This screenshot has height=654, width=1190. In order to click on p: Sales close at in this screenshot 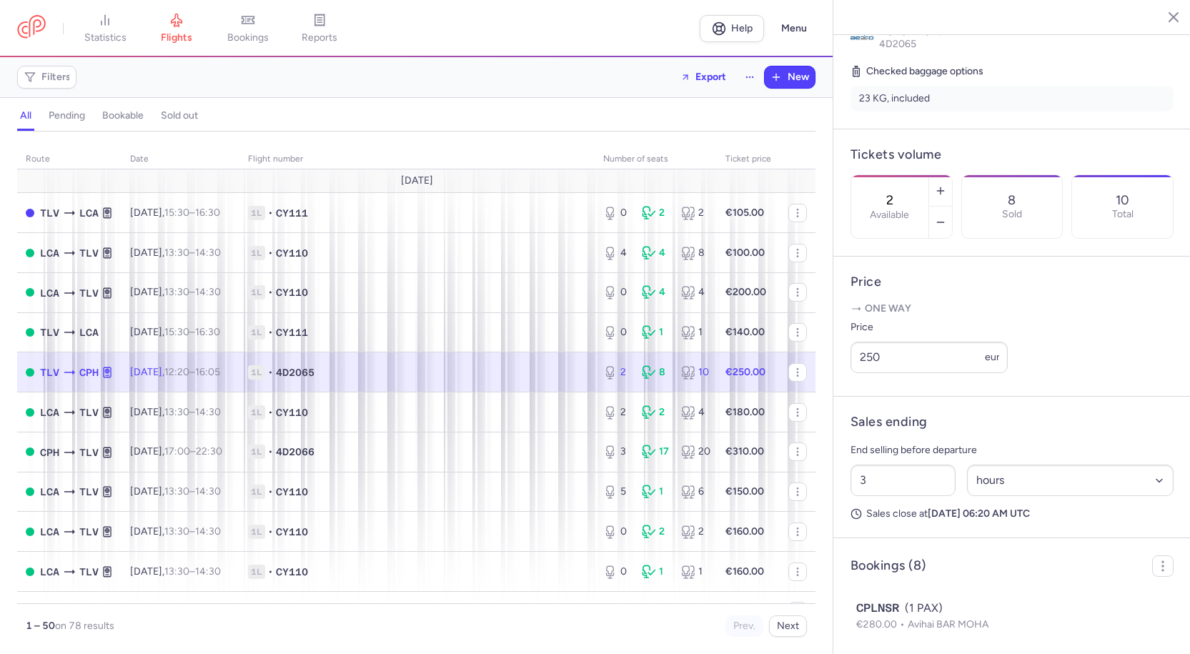, I will do `click(1012, 514)`.